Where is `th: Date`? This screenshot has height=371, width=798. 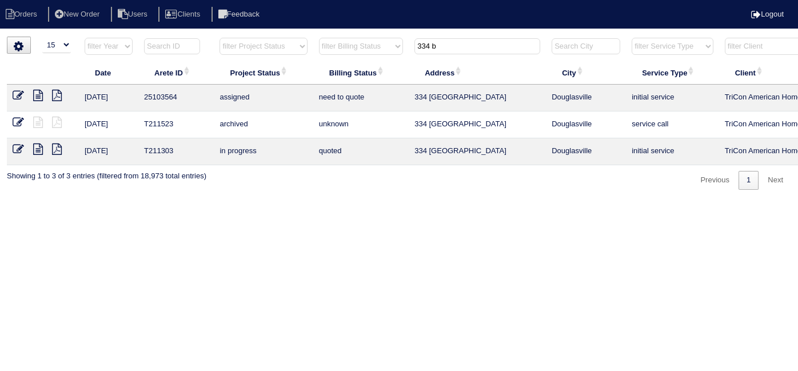 th: Date is located at coordinates (109, 73).